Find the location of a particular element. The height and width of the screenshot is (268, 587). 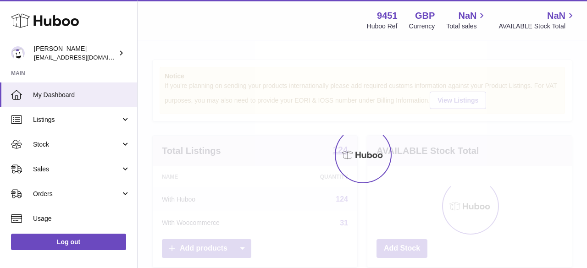

strong: GBP is located at coordinates (425, 16).